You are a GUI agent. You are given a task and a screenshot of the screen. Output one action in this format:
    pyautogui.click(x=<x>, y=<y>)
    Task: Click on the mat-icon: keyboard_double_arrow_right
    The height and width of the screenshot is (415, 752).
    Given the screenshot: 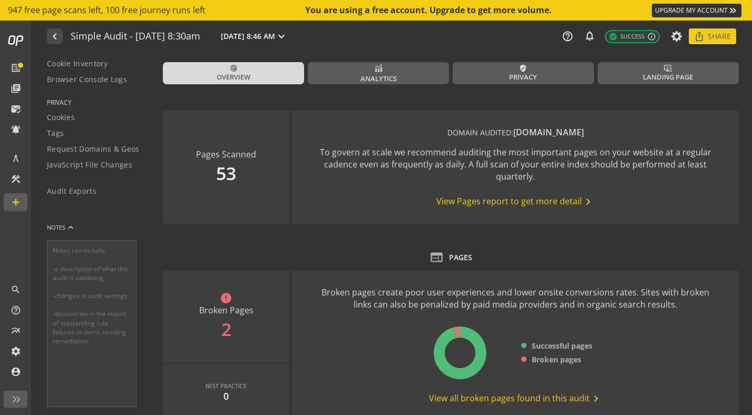 What is the action you would take?
    pyautogui.click(x=733, y=11)
    